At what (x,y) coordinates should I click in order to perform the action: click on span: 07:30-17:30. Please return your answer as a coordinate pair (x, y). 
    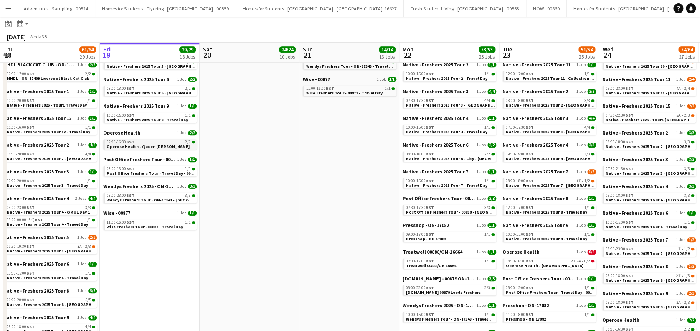
    Looking at the image, I should click on (420, 101).